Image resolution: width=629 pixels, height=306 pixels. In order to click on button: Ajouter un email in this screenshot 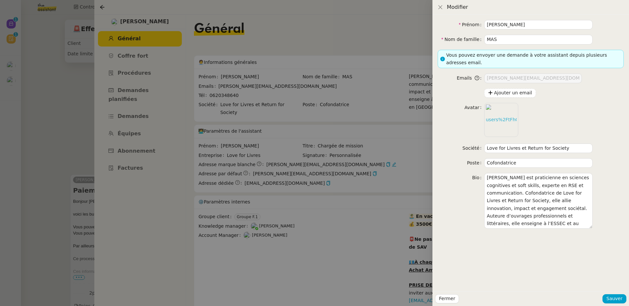, I will do `click(510, 93)`.